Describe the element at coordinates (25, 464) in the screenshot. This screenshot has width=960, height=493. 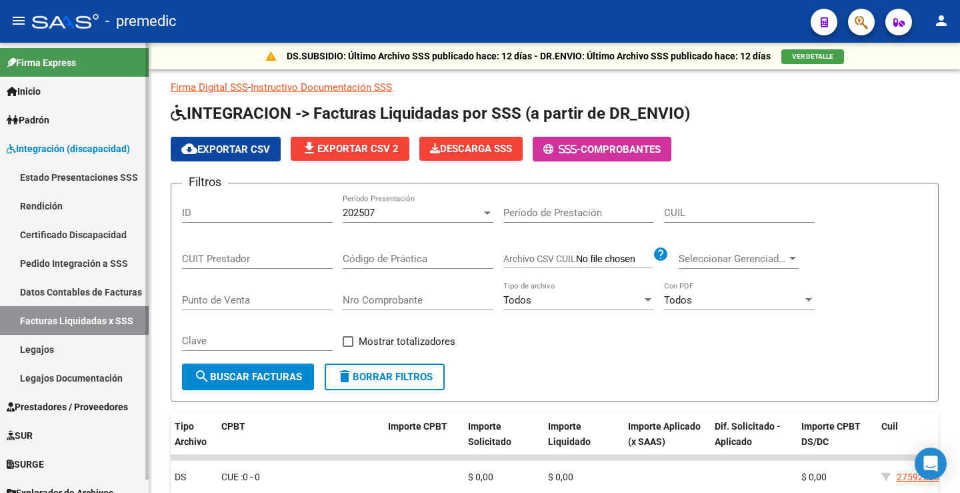
I see `span: SURGE` at that location.